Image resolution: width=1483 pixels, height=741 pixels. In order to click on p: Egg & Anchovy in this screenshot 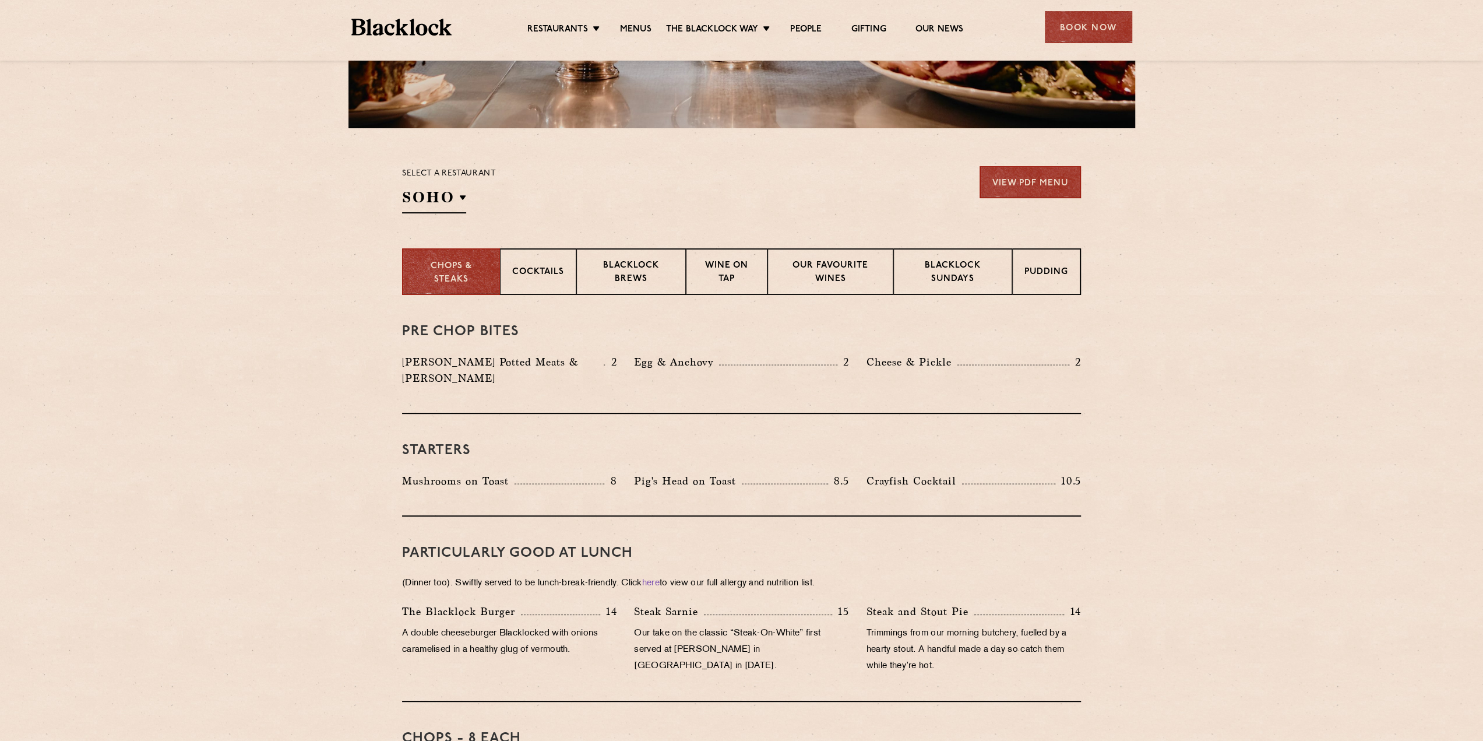, I will do `click(676, 362)`.